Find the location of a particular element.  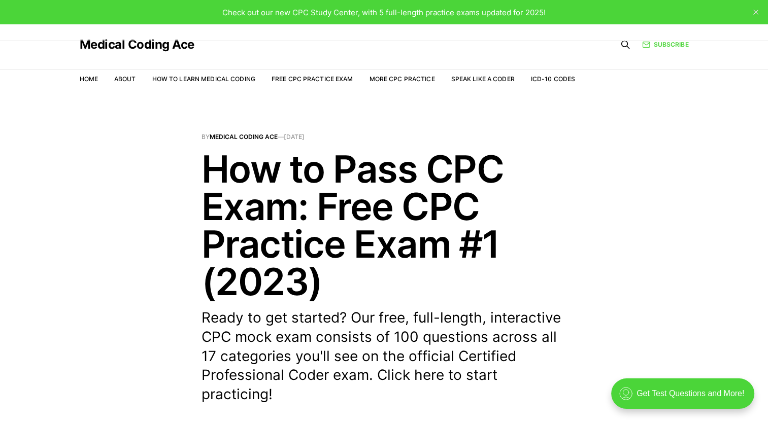

span: Check out our new CPC Study Center, with 5 full-length practice exams updated for 2025! is located at coordinates (384, 12).